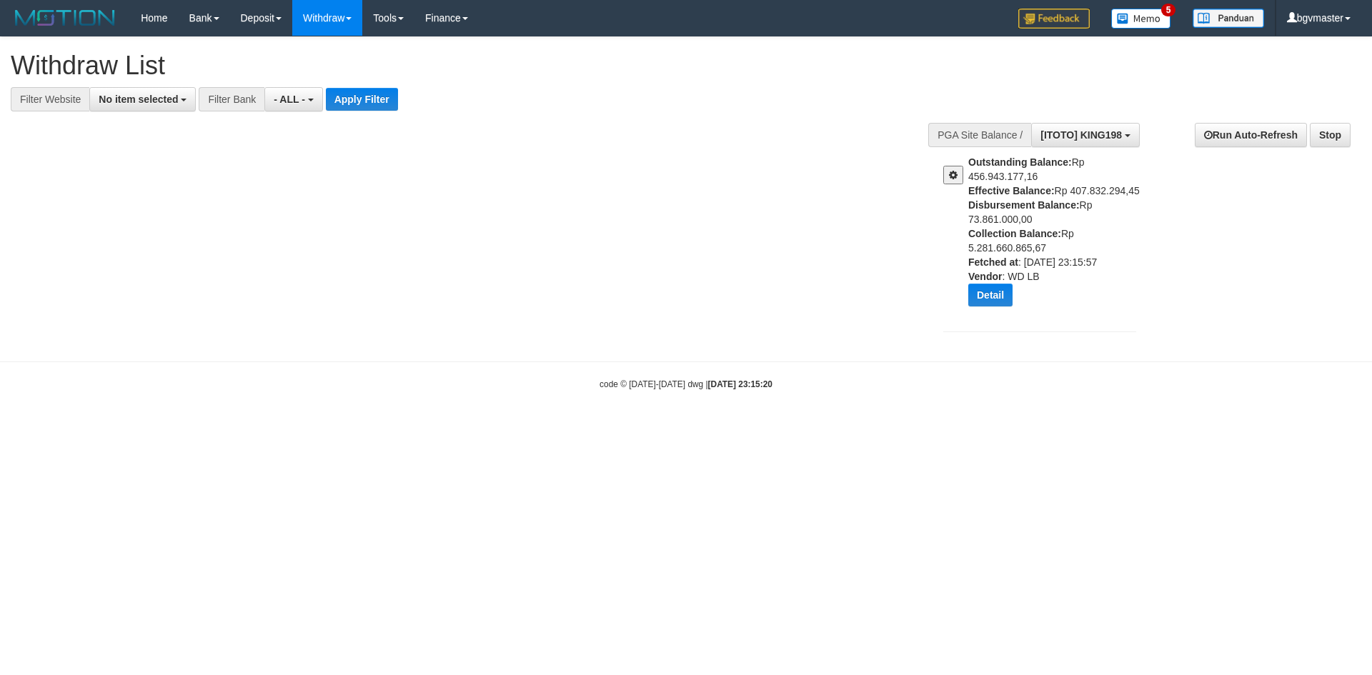 This screenshot has width=1372, height=675. Describe the element at coordinates (231, 99) in the screenshot. I see `div: Filter Bank` at that location.